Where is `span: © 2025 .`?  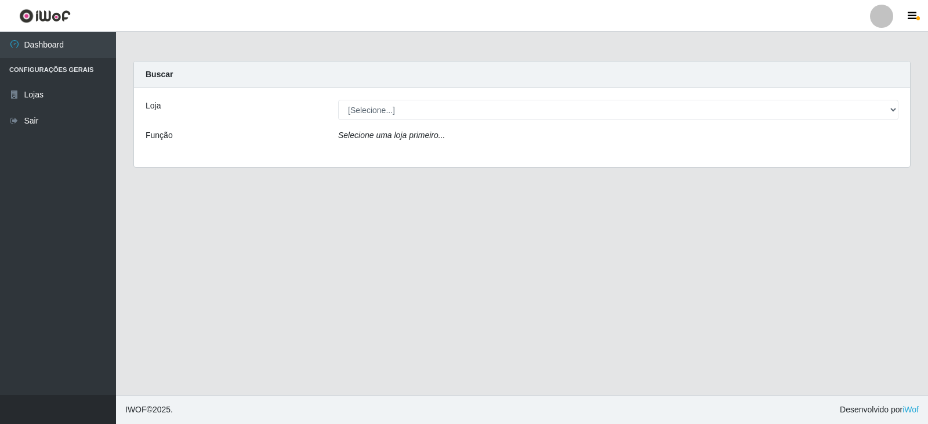
span: © 2025 . is located at coordinates (149, 409).